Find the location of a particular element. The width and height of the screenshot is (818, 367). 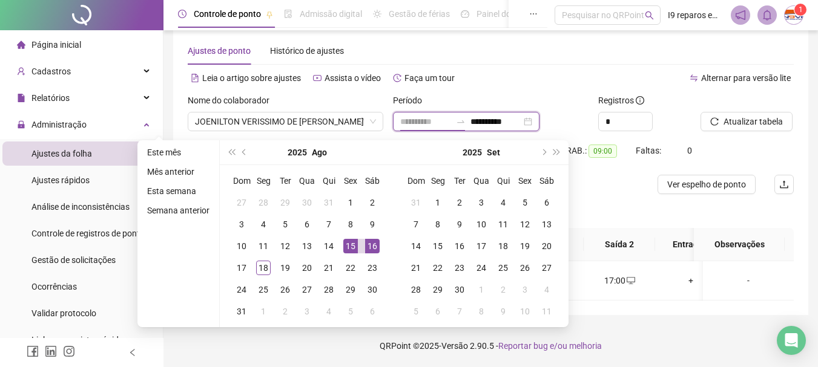

li: Mês anterior is located at coordinates (178, 172).